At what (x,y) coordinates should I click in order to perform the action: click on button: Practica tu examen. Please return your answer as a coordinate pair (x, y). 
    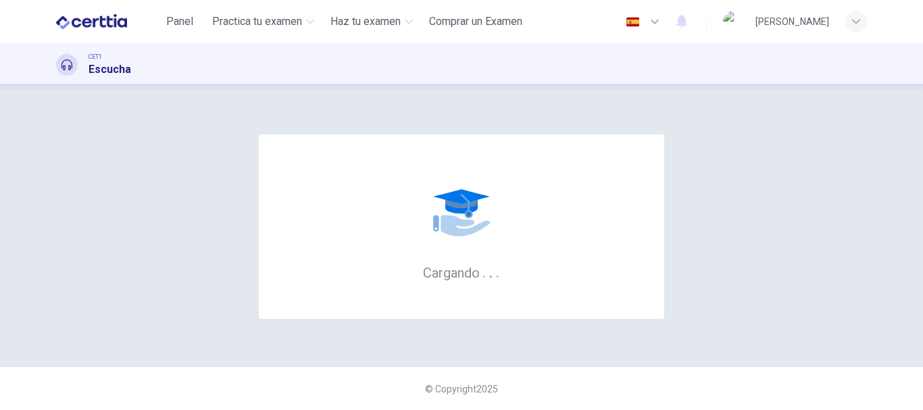
    Looking at the image, I should click on (263, 22).